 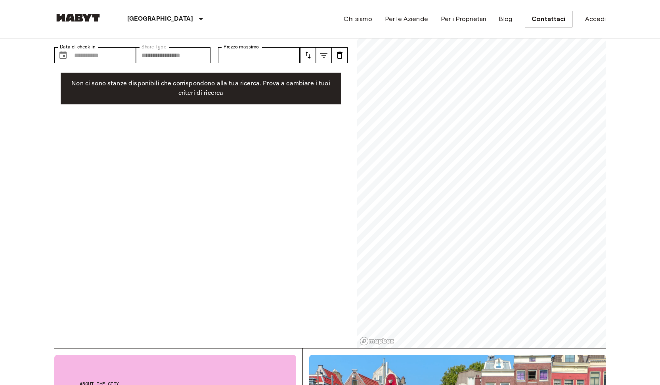 I want to click on button: Choose date, so click(x=63, y=55).